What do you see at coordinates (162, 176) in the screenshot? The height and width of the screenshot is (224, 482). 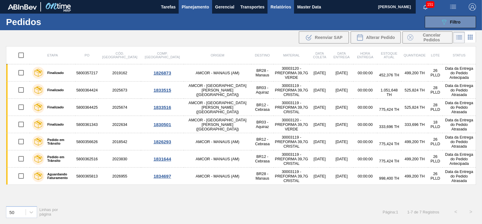 I see `div: 1834697` at bounding box center [162, 176].